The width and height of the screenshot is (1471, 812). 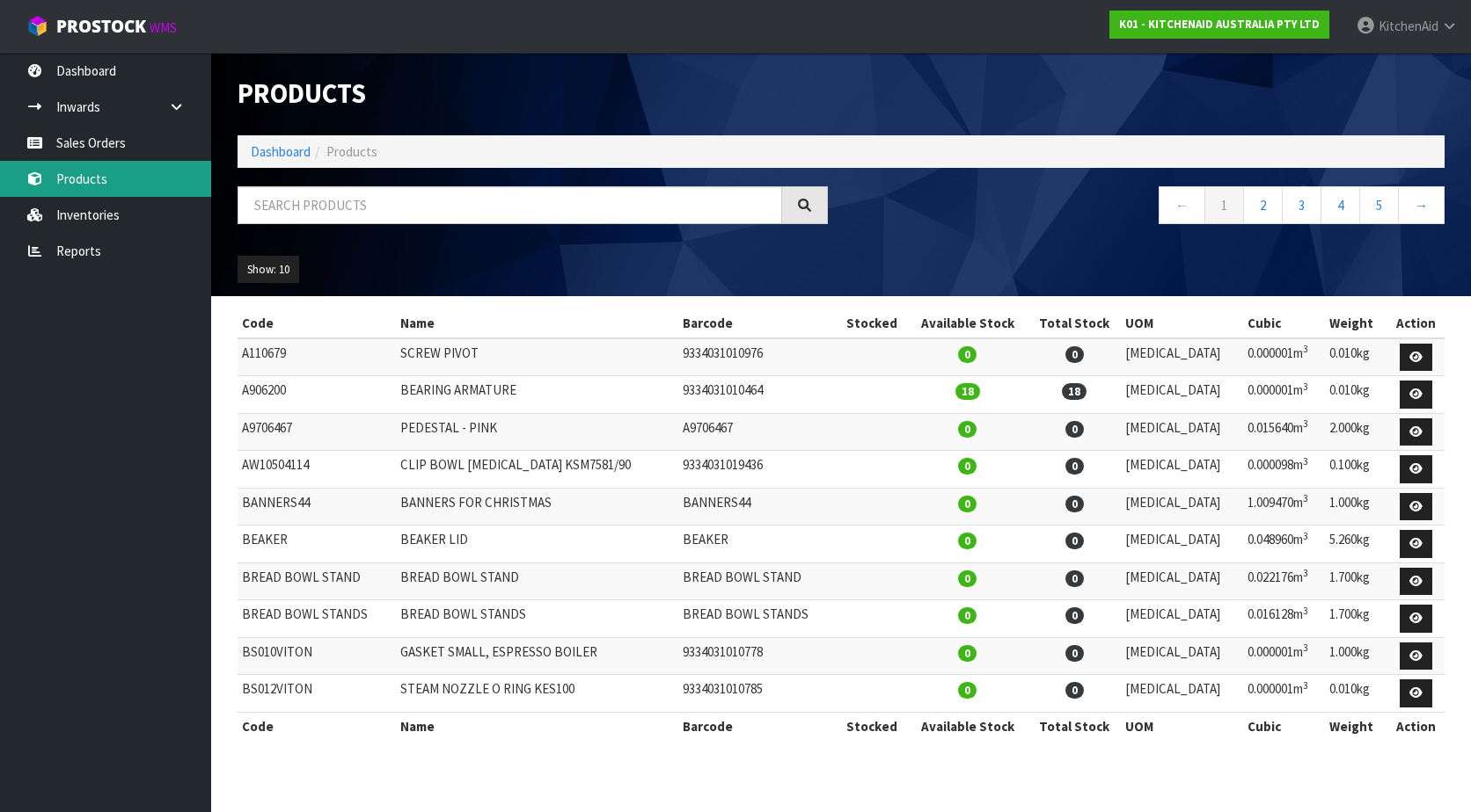 I want to click on td: PEDESTAL - PINK, so click(x=537, y=432).